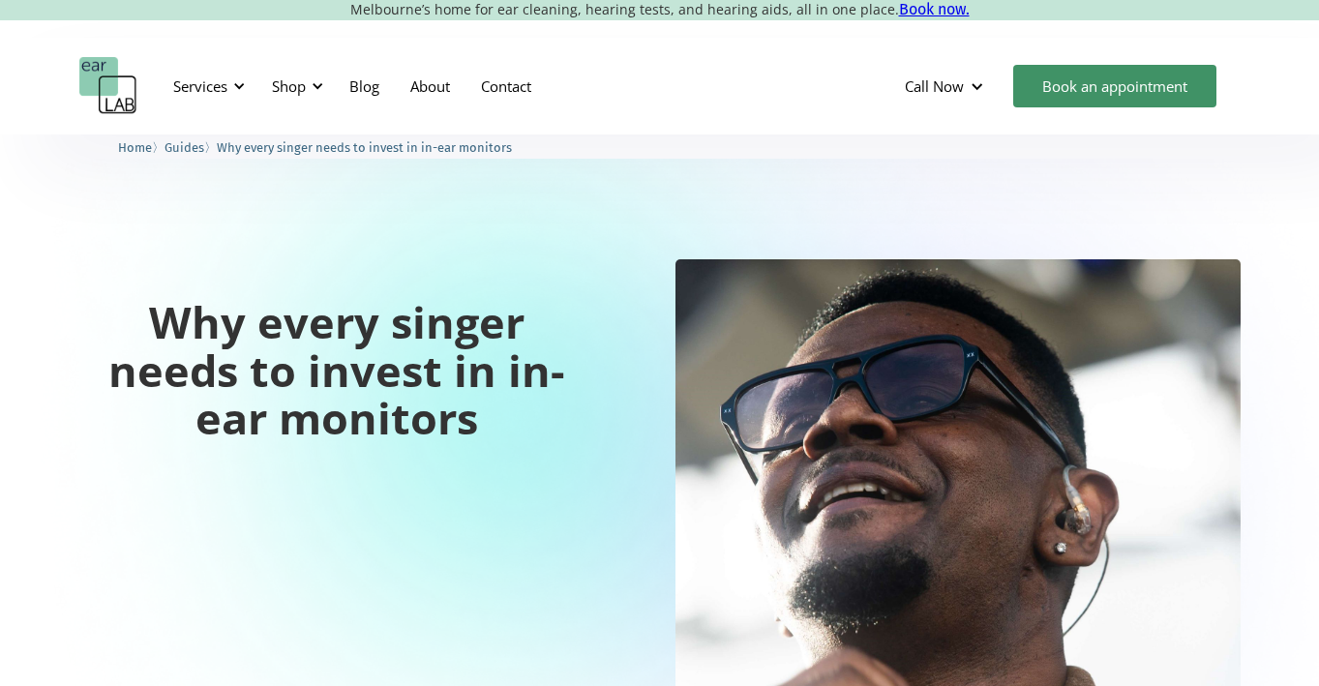 This screenshot has width=1319, height=686. I want to click on a: About, so click(430, 86).